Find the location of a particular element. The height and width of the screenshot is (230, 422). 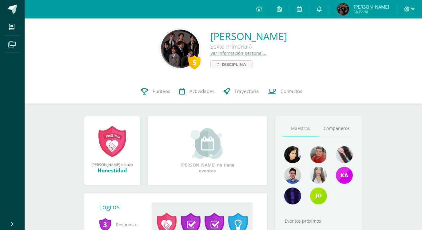

div: Logros is located at coordinates (123, 207).